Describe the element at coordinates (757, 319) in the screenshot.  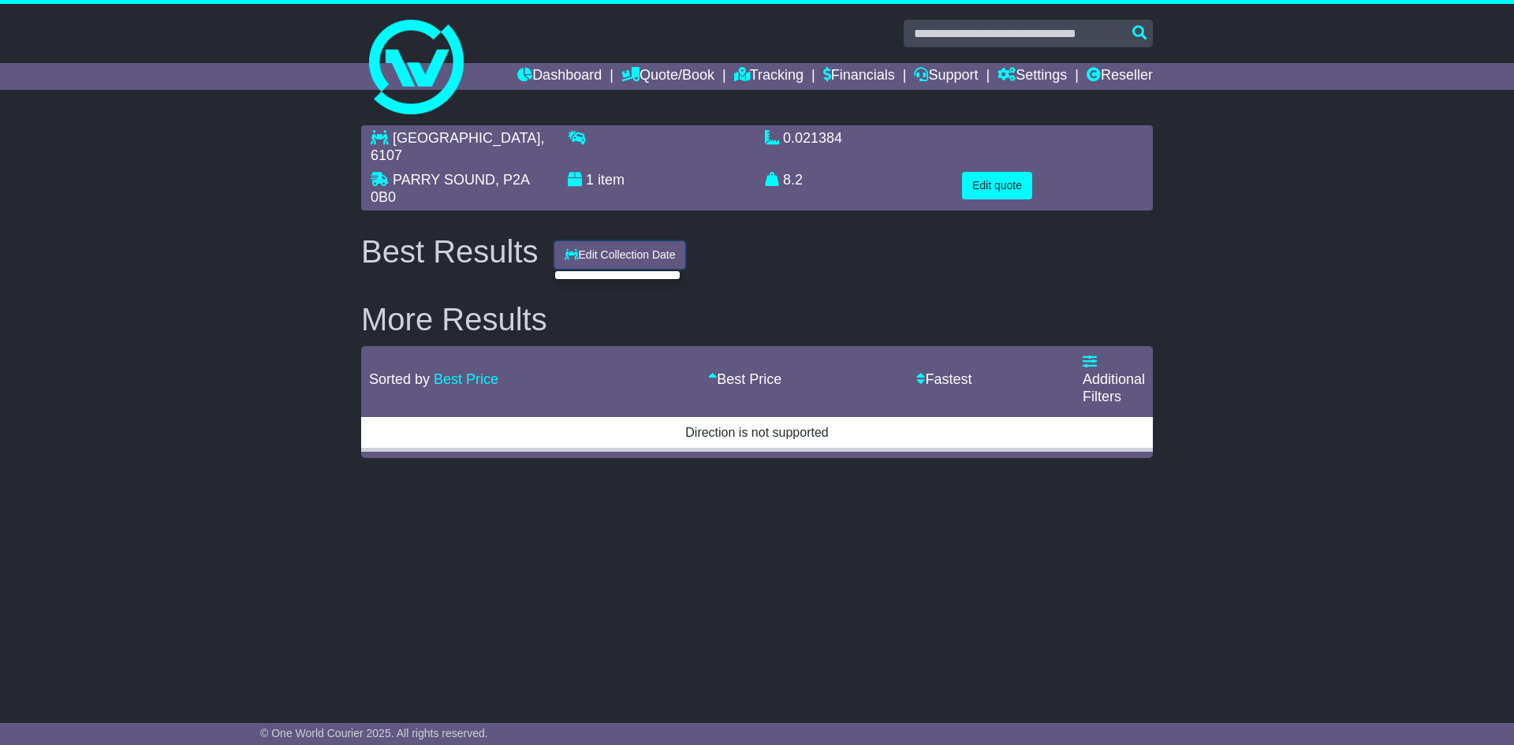
I see `h2: More Results` at that location.